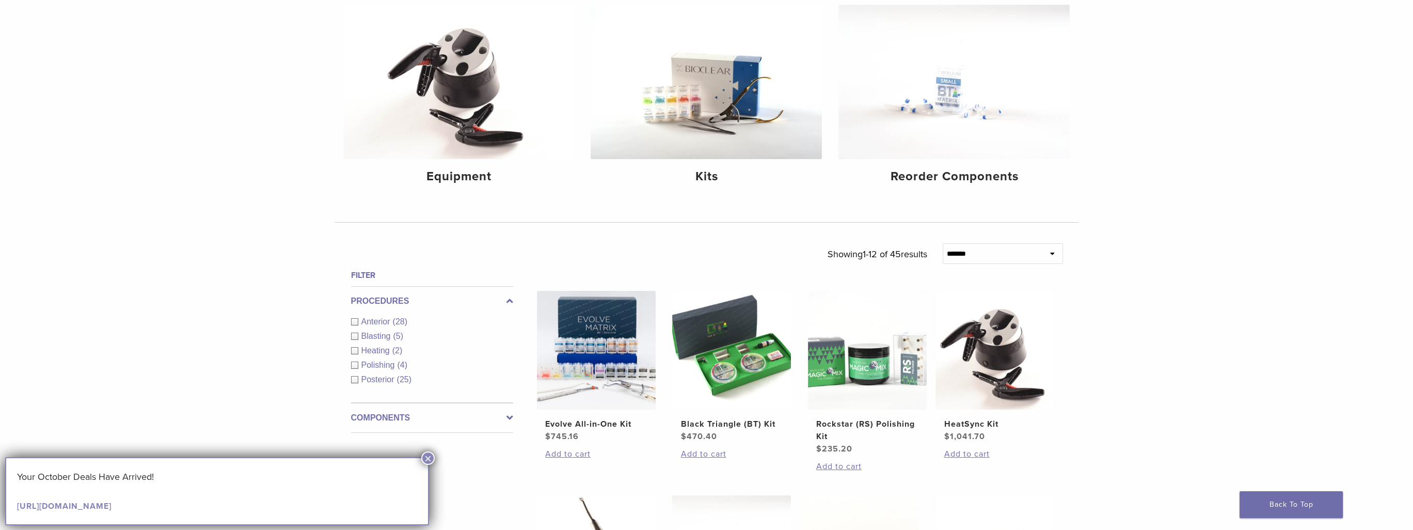  Describe the element at coordinates (882, 254) in the screenshot. I see `span: 1-12 of 45` at that location.